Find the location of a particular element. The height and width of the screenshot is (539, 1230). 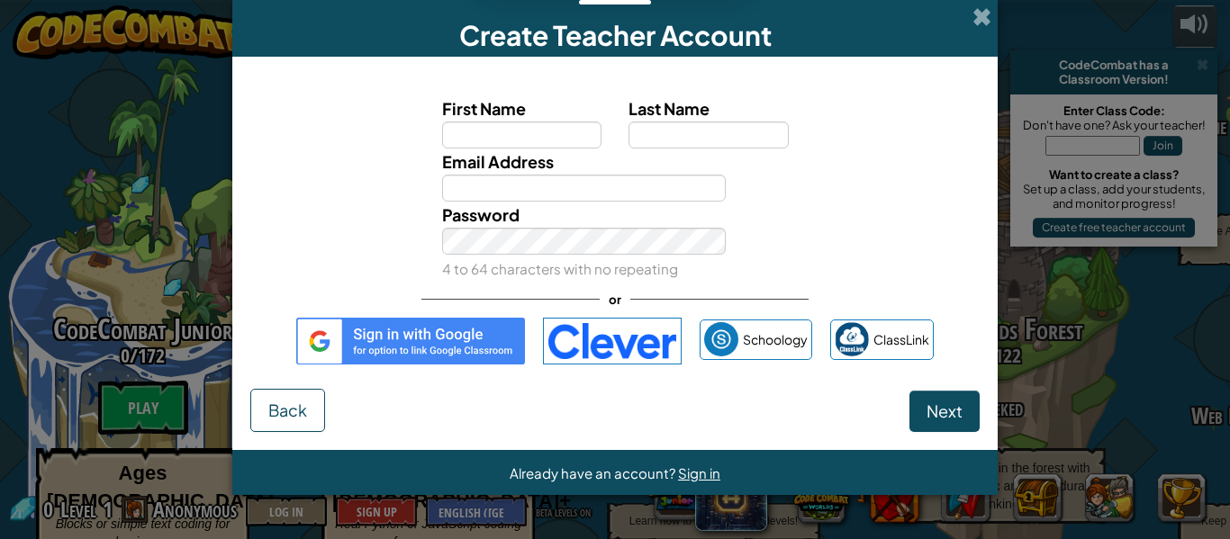

span: Next is located at coordinates (944, 410).